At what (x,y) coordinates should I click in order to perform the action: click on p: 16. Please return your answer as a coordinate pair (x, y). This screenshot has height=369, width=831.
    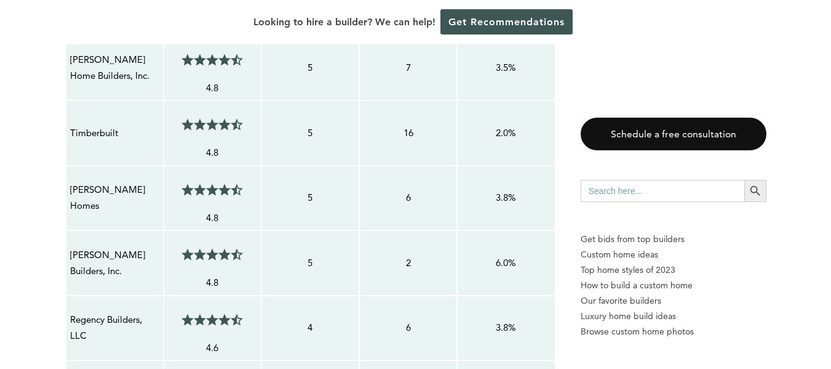
    Looking at the image, I should click on (408, 133).